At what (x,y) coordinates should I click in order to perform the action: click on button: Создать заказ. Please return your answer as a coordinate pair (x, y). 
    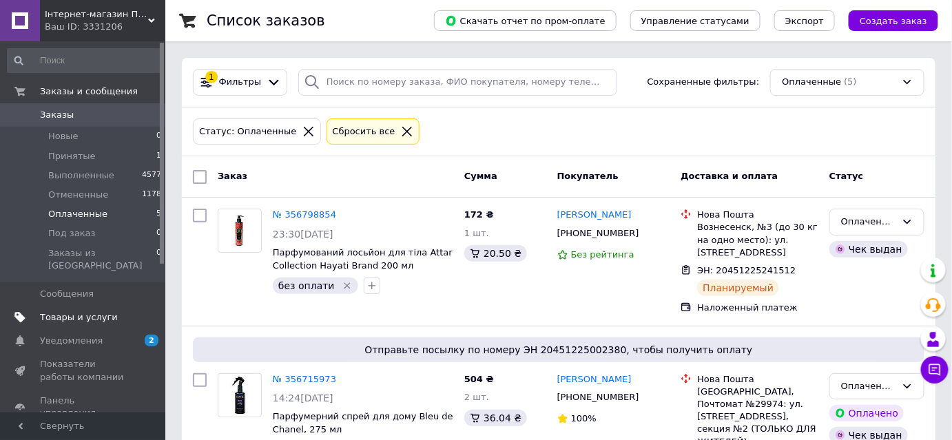
    Looking at the image, I should click on (893, 21).